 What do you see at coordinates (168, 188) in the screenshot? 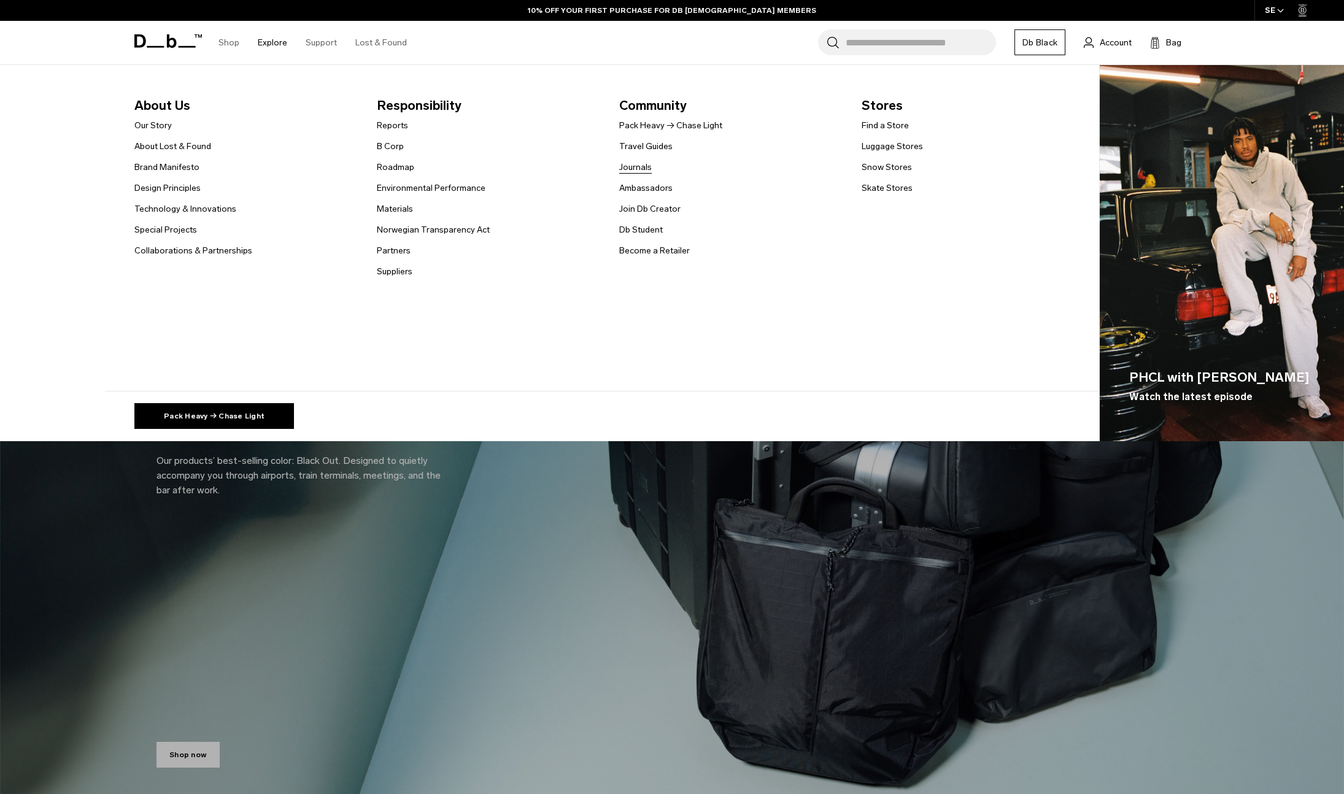
I see `a: Design Principles` at bounding box center [168, 188].